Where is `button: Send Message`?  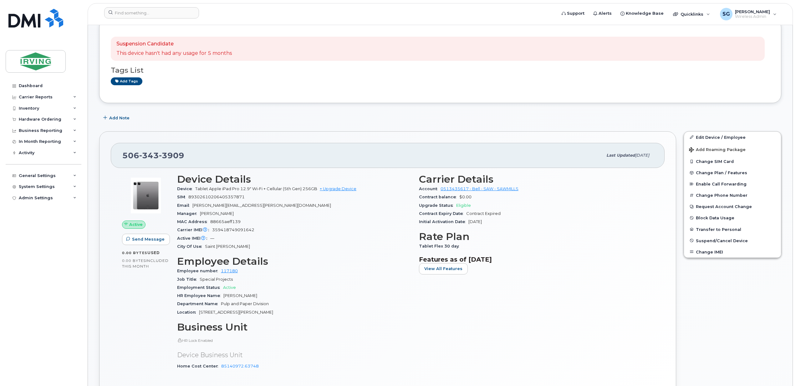 button: Send Message is located at coordinates (146, 239).